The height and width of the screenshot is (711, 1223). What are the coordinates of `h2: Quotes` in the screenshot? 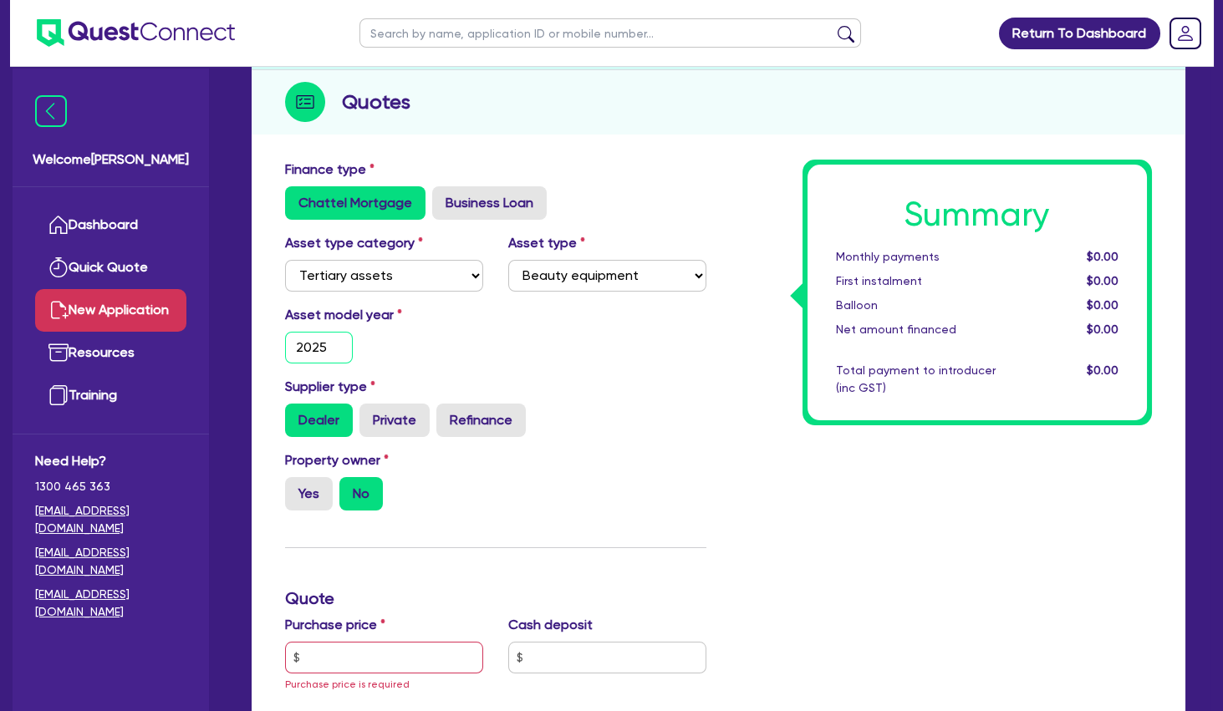 It's located at (376, 102).